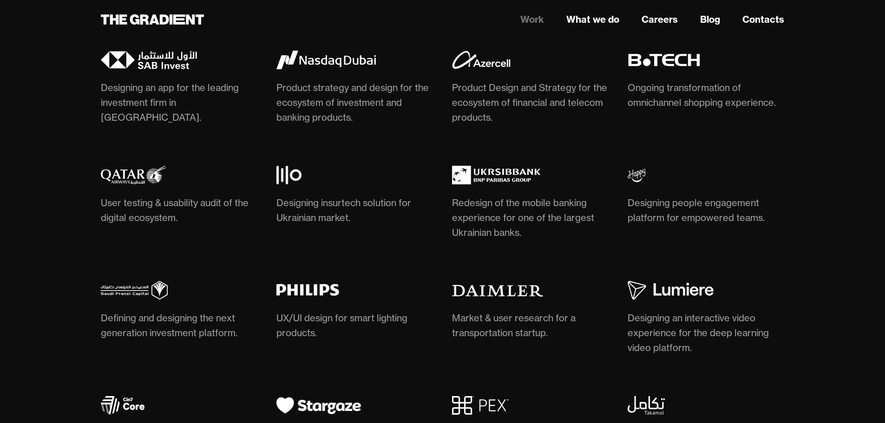  Describe the element at coordinates (530, 326) in the screenshot. I see `div: Market & user research for a transportation startup.` at that location.